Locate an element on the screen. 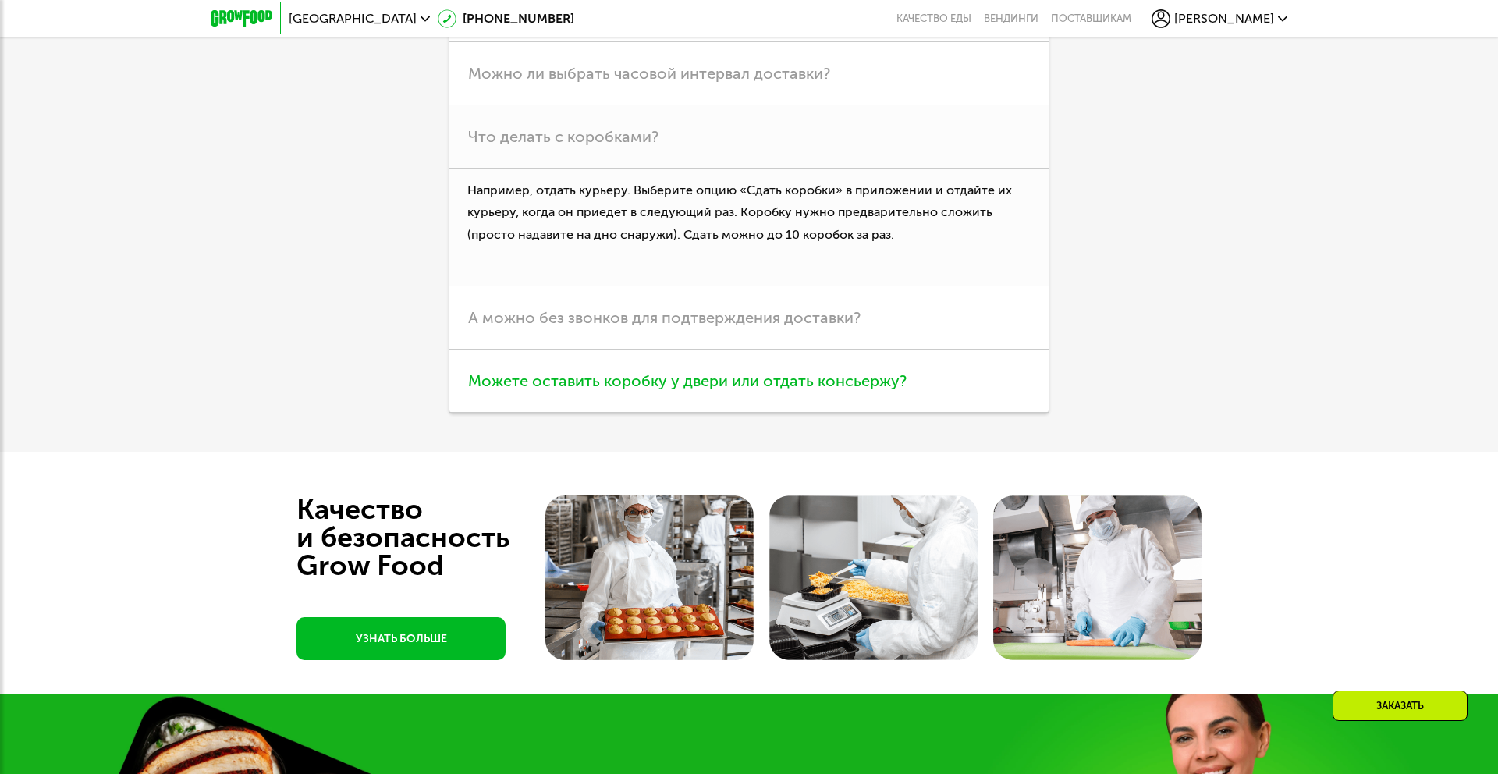 The height and width of the screenshot is (774, 1498). span: Можете оставить коробку у двери или отдать консьержу? is located at coordinates (687, 381).